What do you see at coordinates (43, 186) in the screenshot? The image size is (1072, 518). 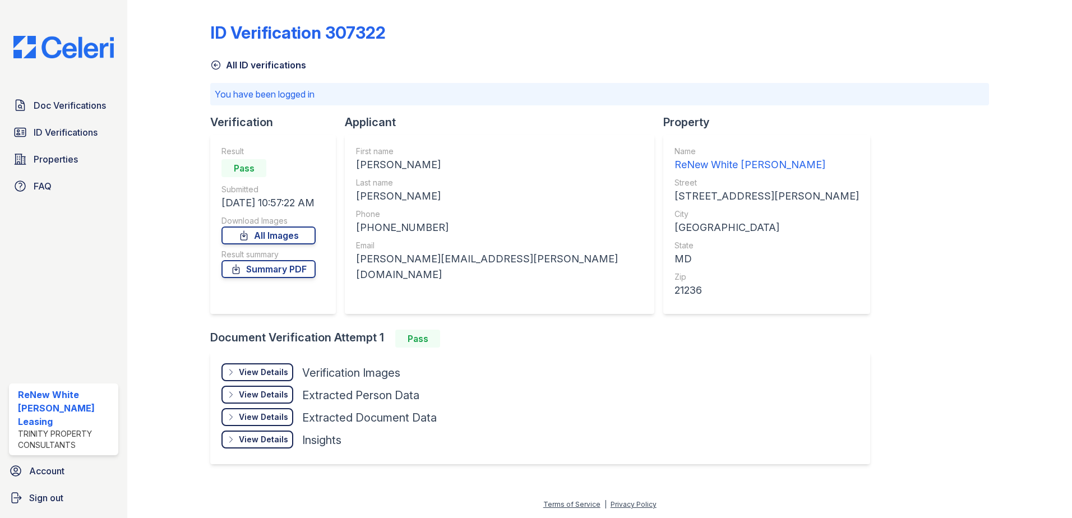 I see `span: FAQ` at bounding box center [43, 186].